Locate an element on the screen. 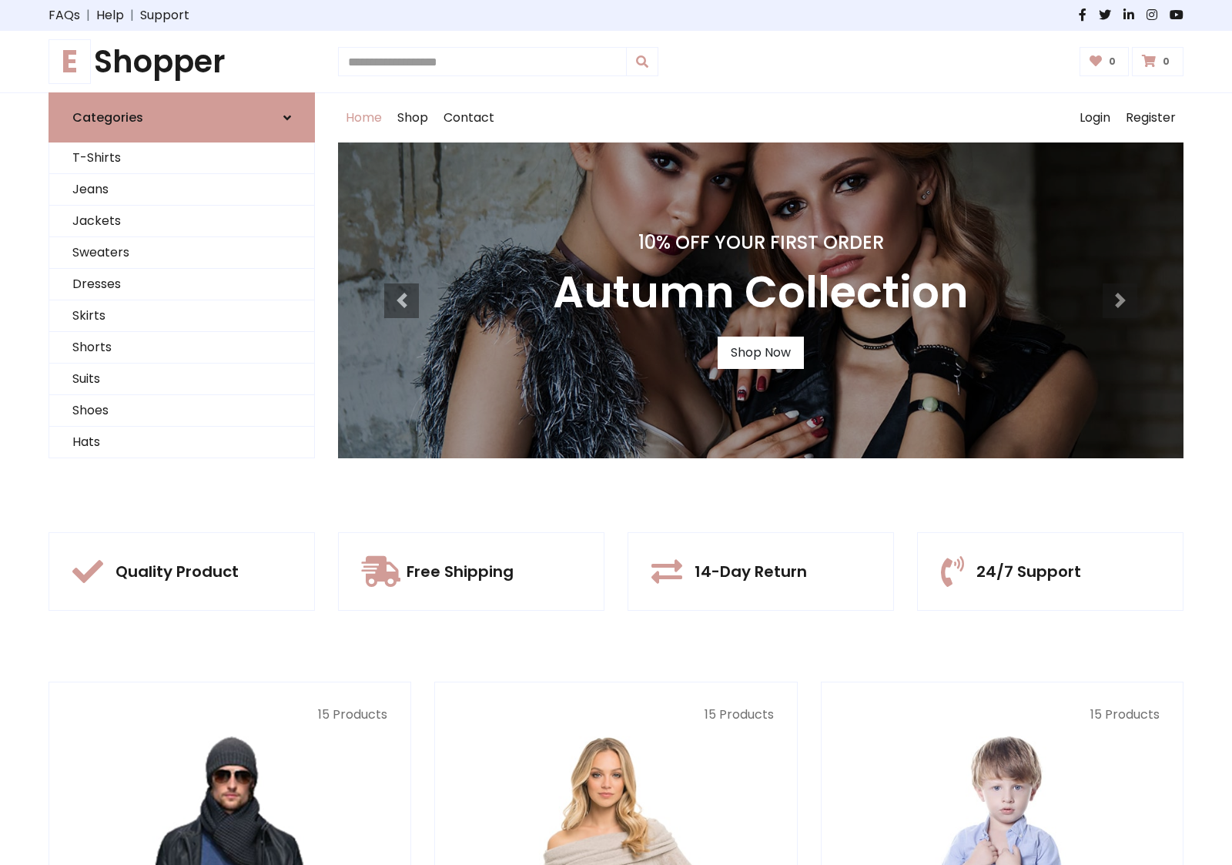 The height and width of the screenshot is (865, 1232). a: Categories is located at coordinates (182, 117).